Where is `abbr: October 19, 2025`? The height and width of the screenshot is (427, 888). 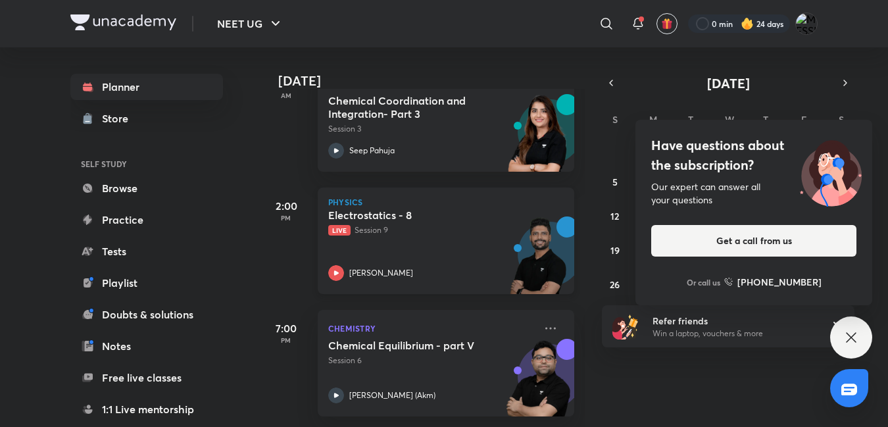
abbr: October 19, 2025 is located at coordinates (615, 250).